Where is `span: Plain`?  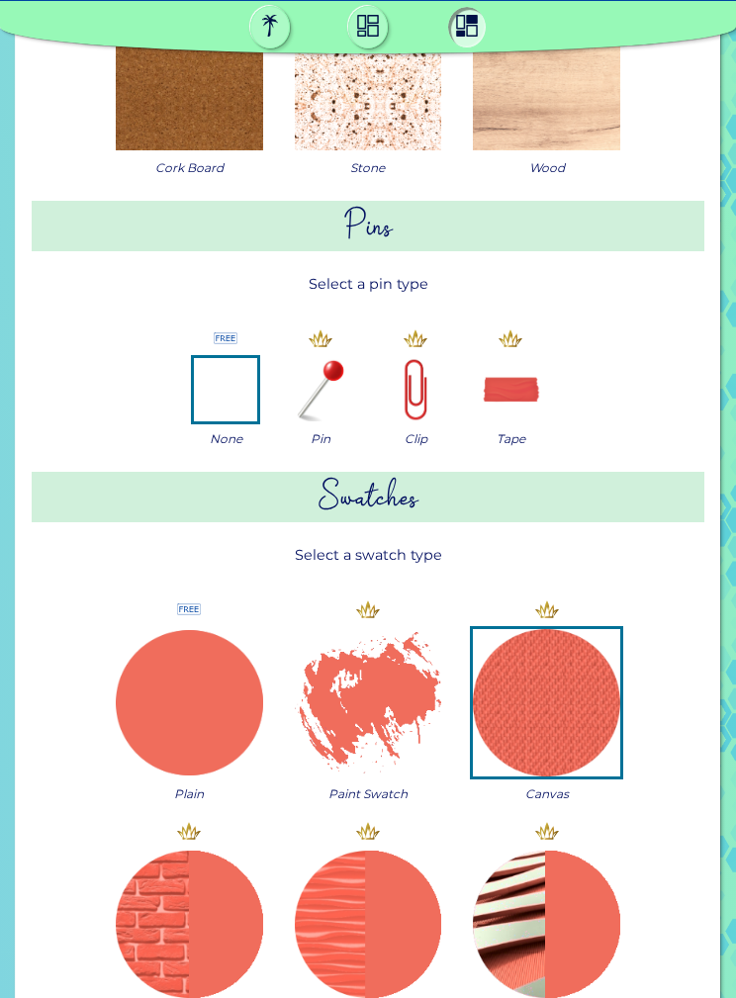
span: Plain is located at coordinates (189, 793).